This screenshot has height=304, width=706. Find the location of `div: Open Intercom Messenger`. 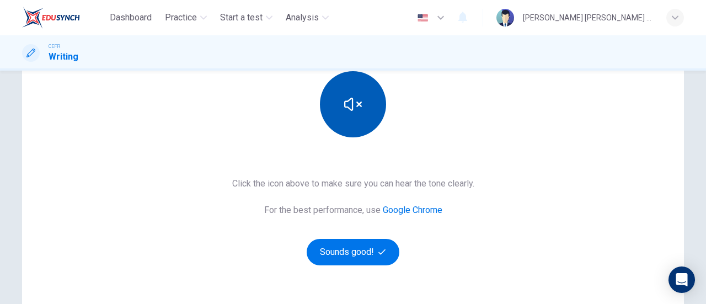

div: Open Intercom Messenger is located at coordinates (681, 279).